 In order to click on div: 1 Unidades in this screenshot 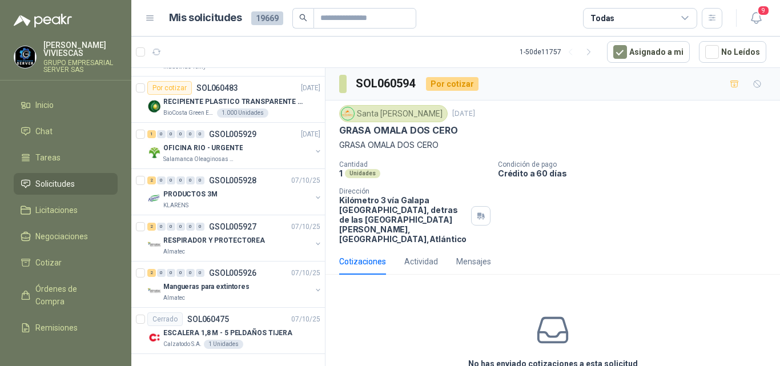, I will do `click(223, 344)`.